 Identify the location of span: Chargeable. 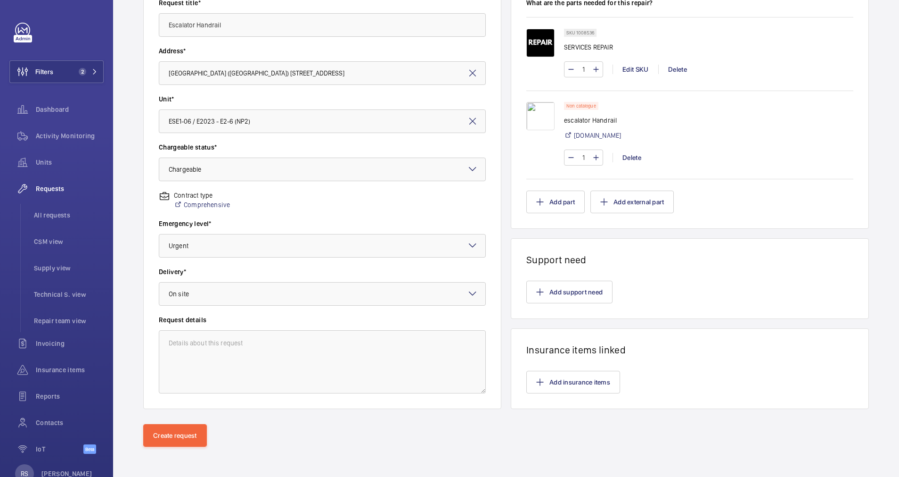
(185, 169).